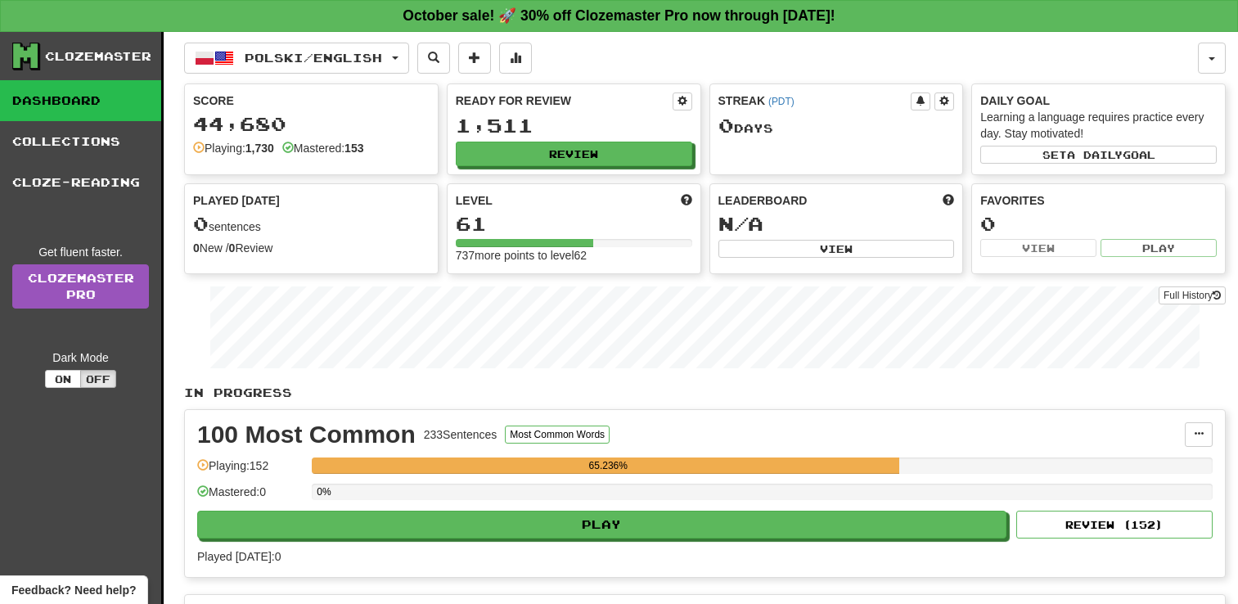  I want to click on div: 65.236%, so click(608, 466).